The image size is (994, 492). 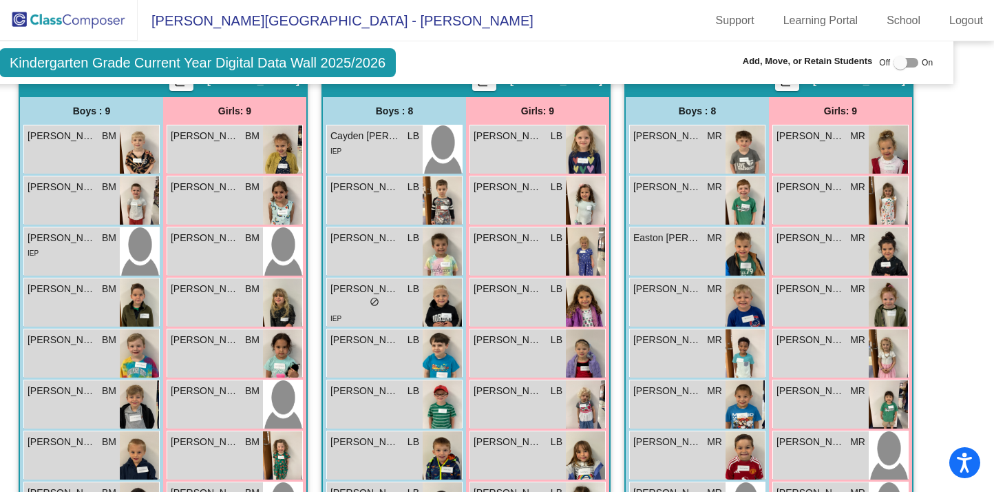 I want to click on span: do_not_disturb_alt, so click(x=375, y=302).